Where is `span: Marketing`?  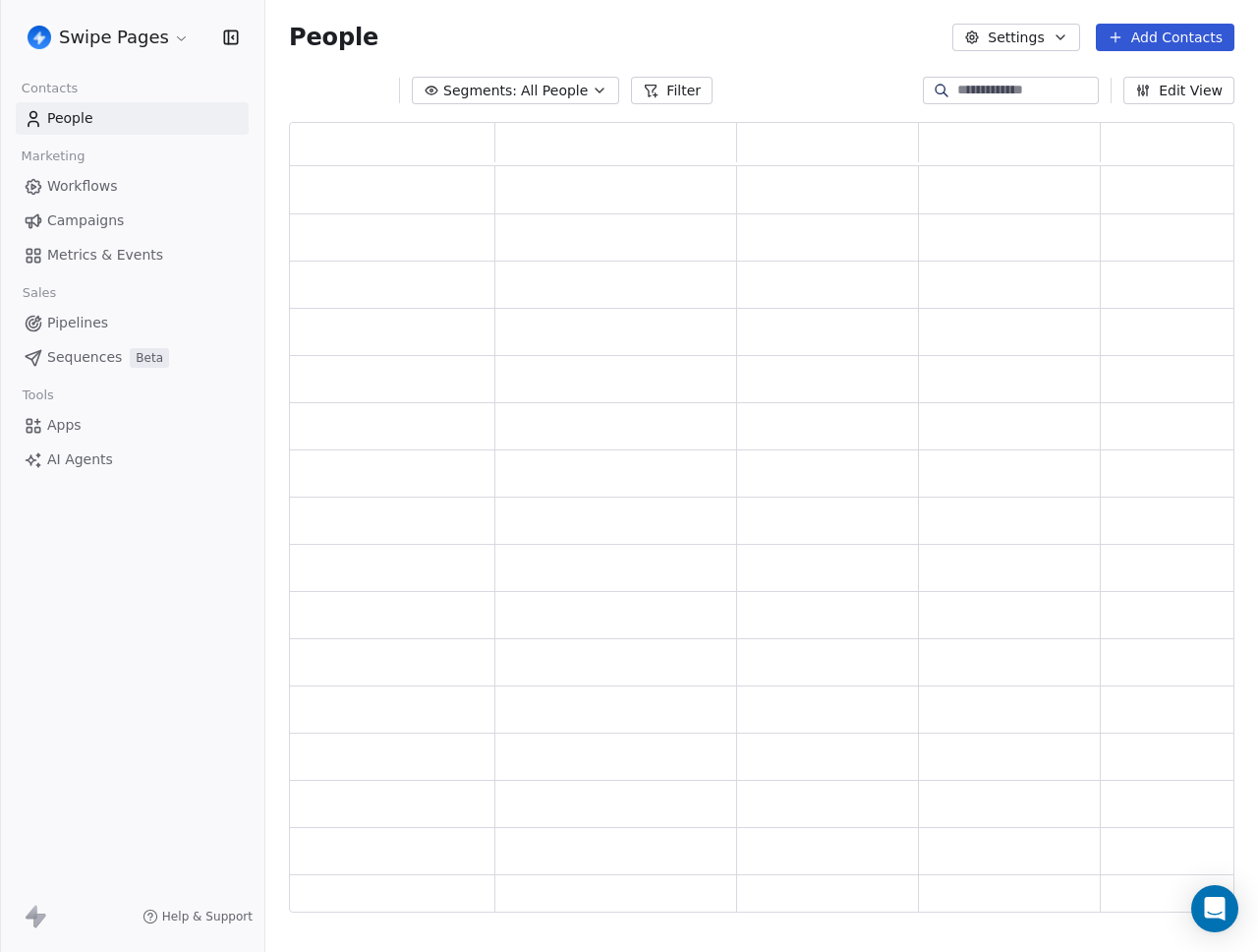 span: Marketing is located at coordinates (53, 157).